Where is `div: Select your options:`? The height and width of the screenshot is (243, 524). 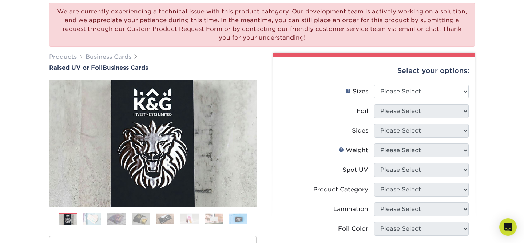
div: Select your options: is located at coordinates (374, 71).